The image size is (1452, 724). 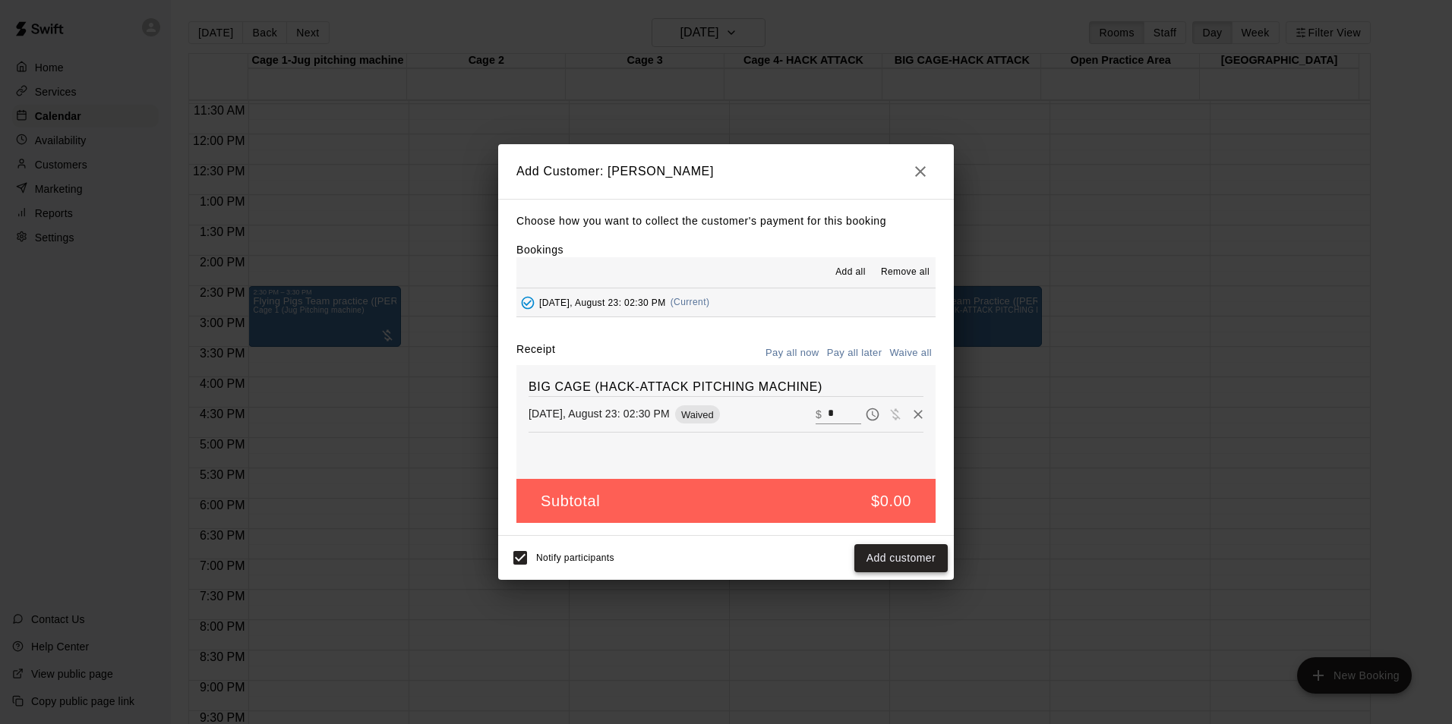 I want to click on button: Waive all, so click(x=910, y=353).